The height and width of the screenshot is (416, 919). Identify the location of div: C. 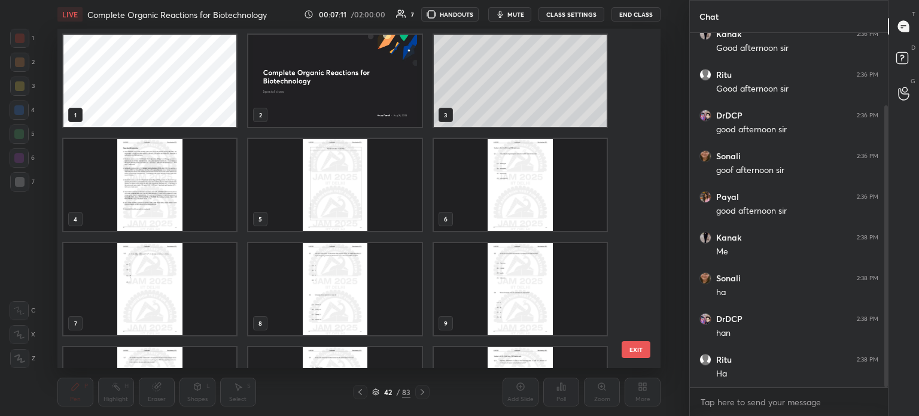
(22, 310).